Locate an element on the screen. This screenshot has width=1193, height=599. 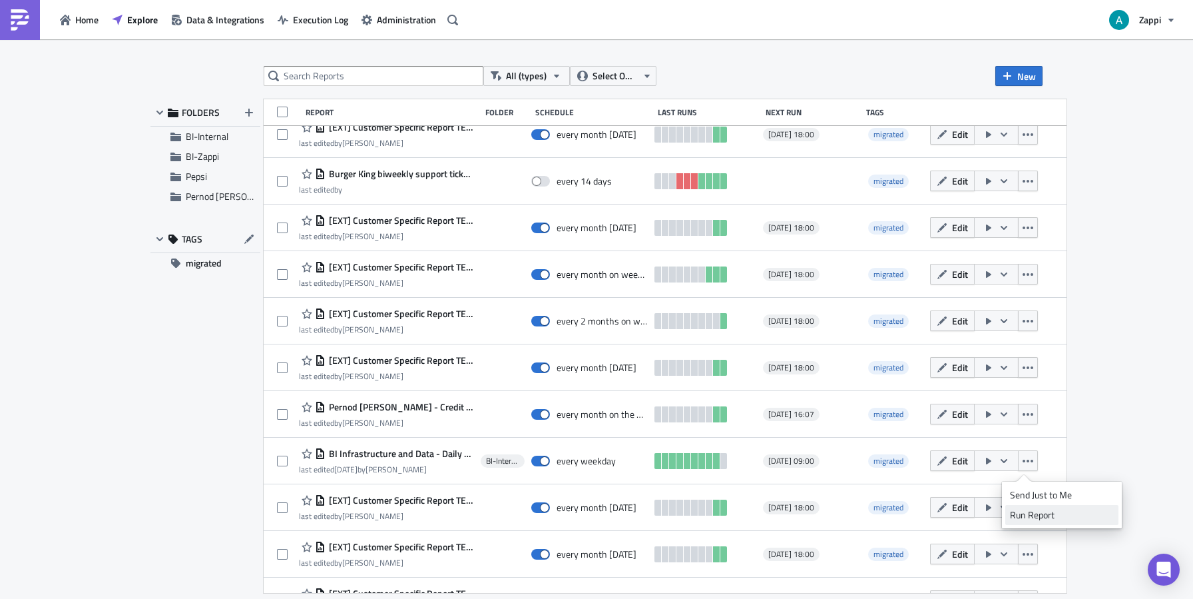
div: Open Intercom Messenger is located at coordinates (1164, 569).